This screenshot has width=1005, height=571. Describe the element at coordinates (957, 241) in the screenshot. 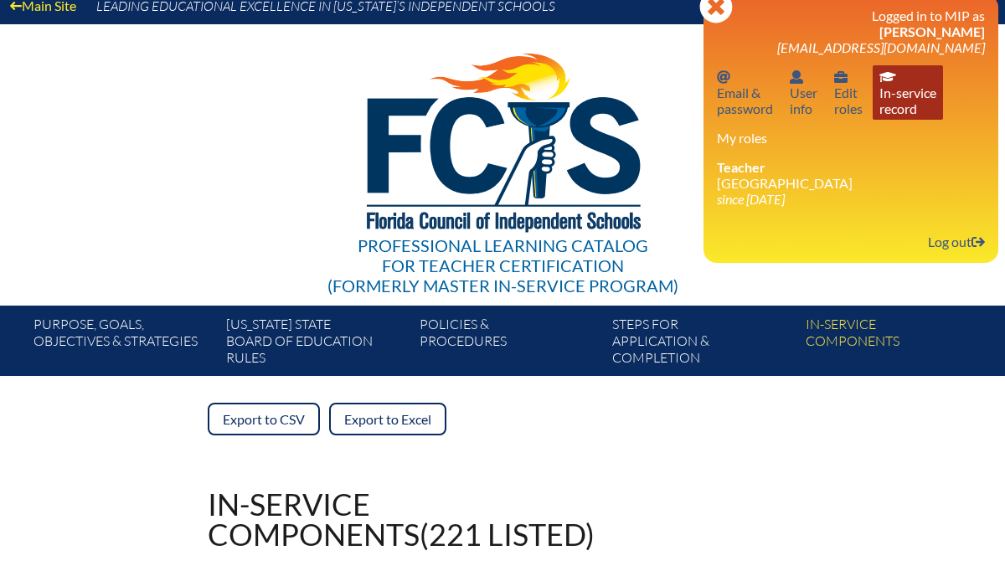

I see `a: Log outLog out` at that location.